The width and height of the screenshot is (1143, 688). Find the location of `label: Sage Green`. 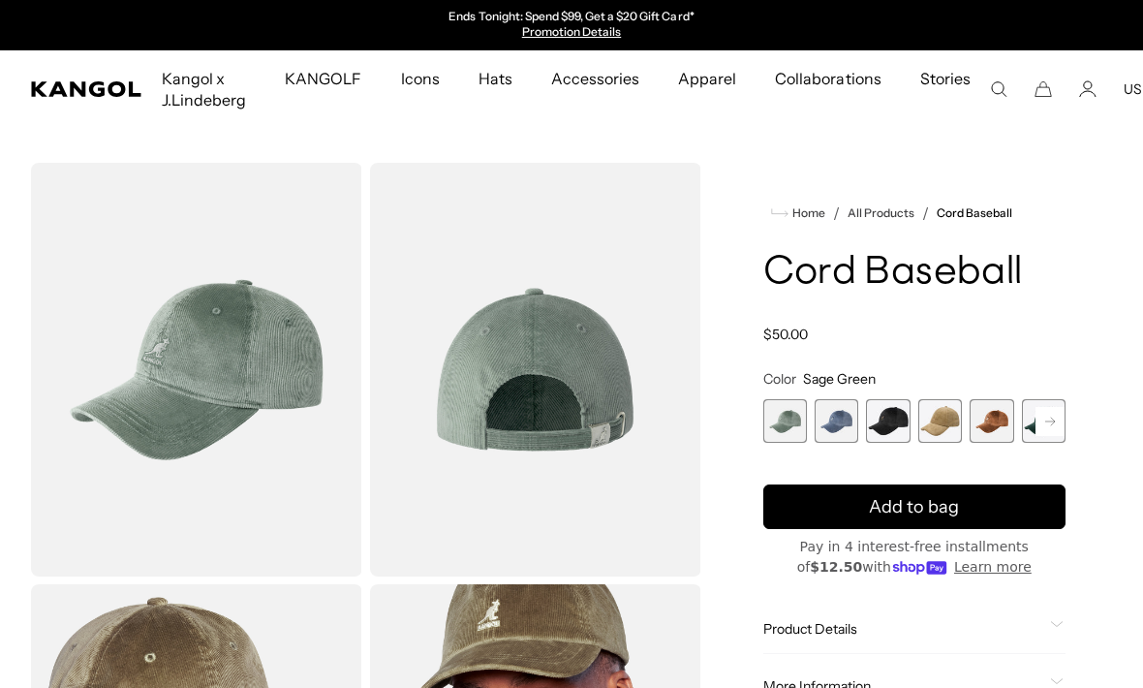

label: Sage Green is located at coordinates (785, 421).